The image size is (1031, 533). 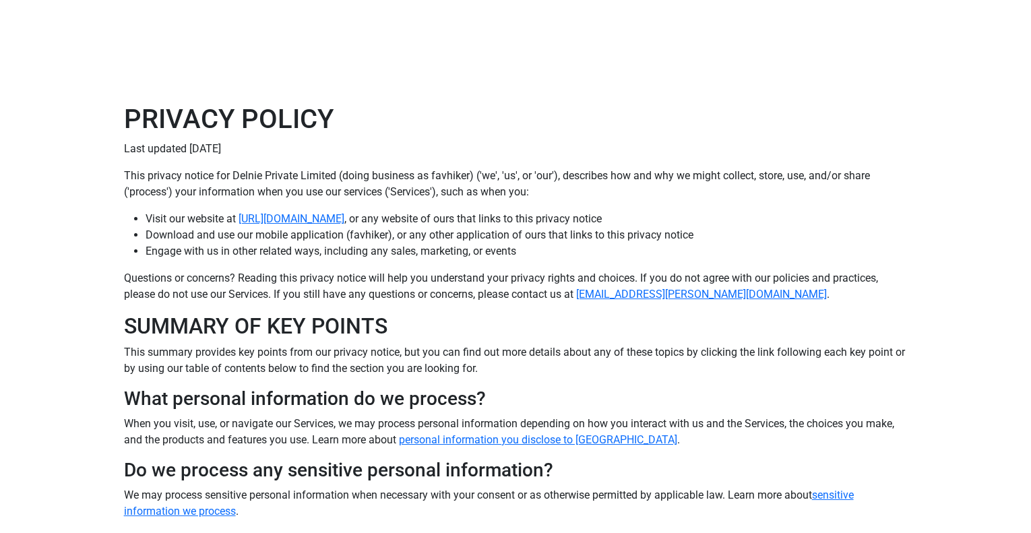 What do you see at coordinates (516, 399) in the screenshot?
I see `h3: What personal information do we process?` at bounding box center [516, 399].